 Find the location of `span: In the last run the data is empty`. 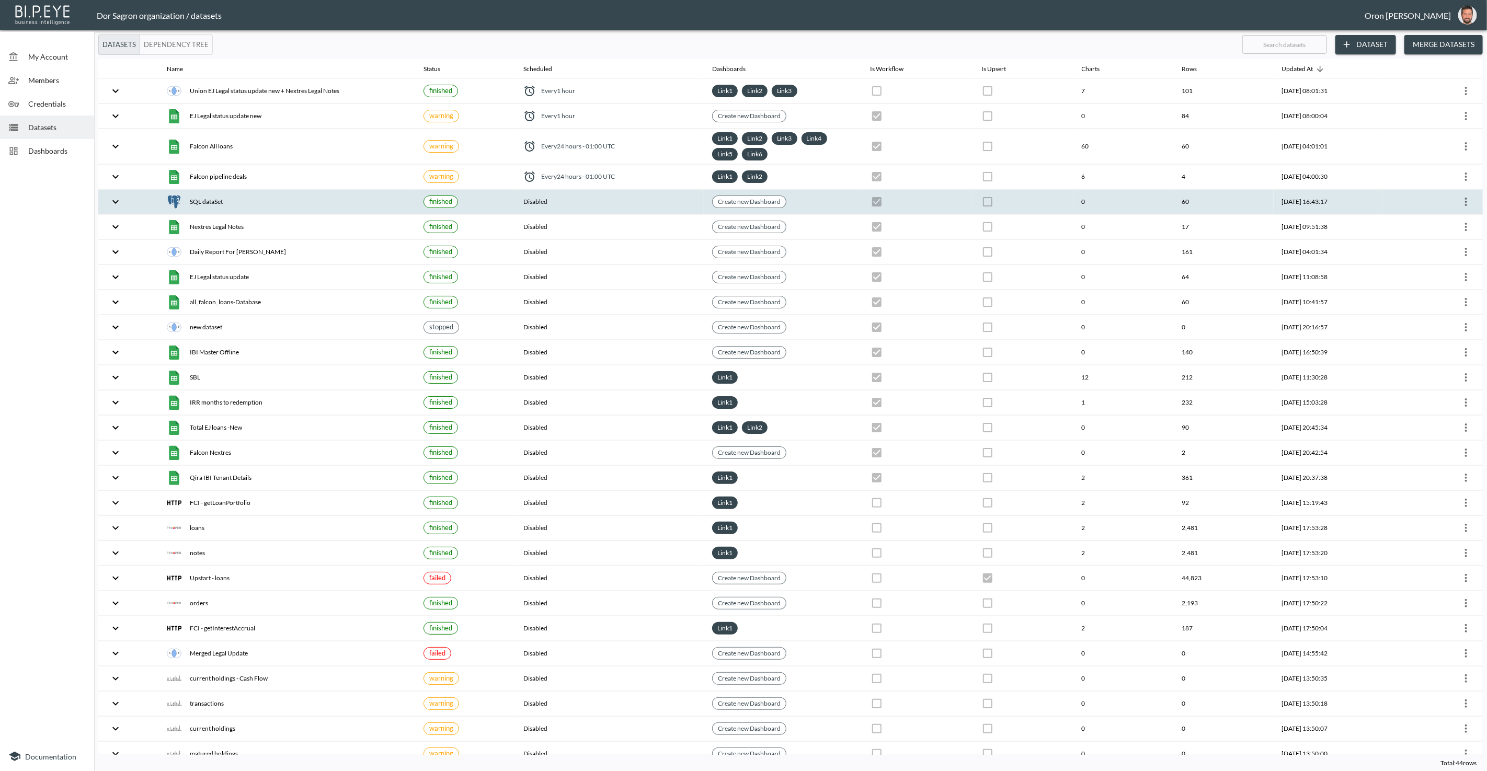

span: In the last run the data is empty is located at coordinates (441, 116).